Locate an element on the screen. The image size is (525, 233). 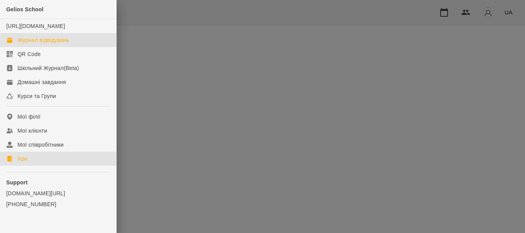
div: Шкільний Журнал(Beta) is located at coordinates (48, 68).